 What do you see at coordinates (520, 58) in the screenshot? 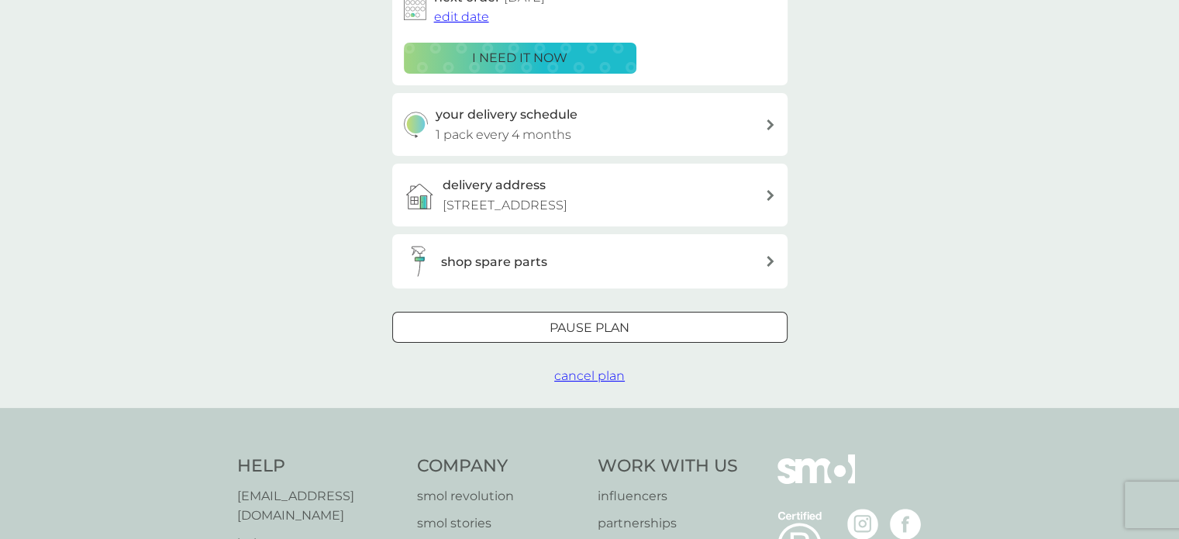
I see `p: i need it now` at bounding box center [520, 58].